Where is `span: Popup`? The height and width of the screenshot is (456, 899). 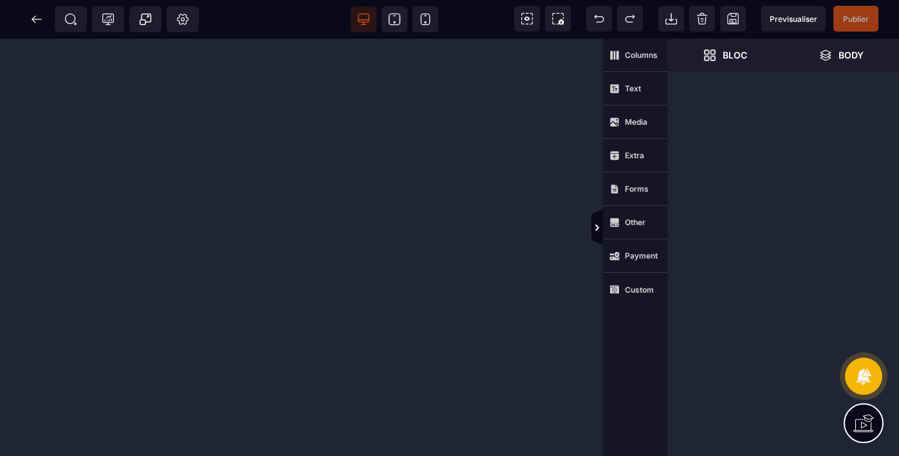 span: Popup is located at coordinates (145, 19).